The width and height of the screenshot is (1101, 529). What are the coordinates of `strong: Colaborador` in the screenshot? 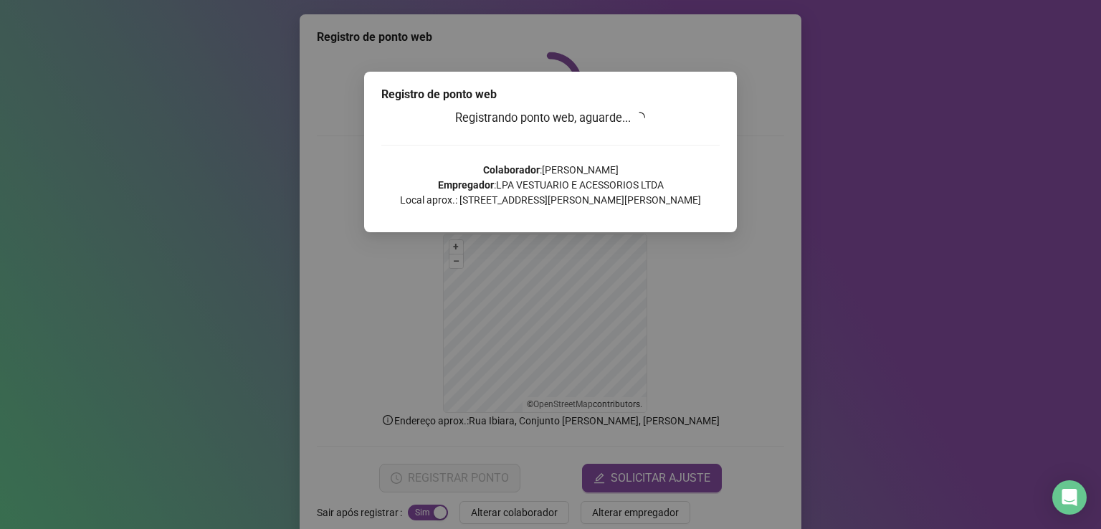 It's located at (511, 170).